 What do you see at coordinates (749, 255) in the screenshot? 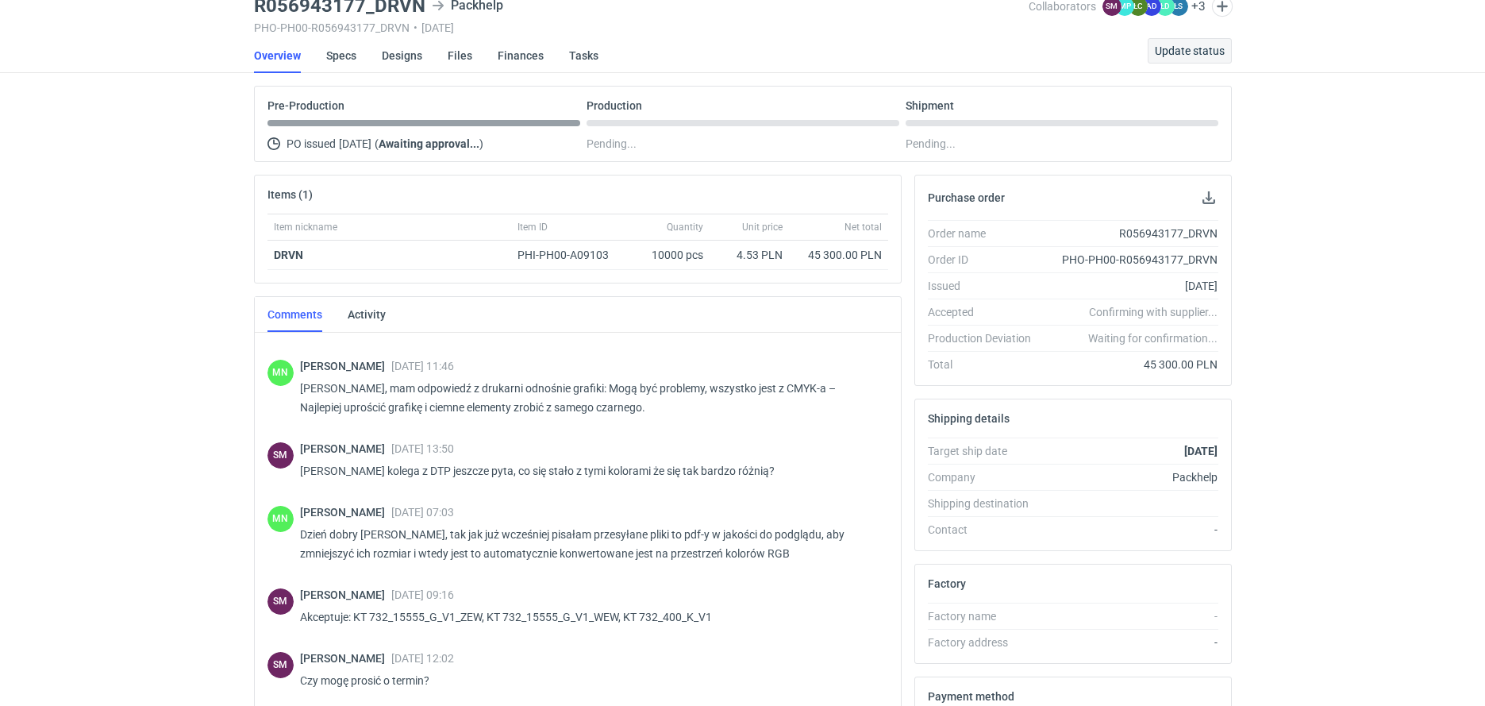
I see `div: 4.53 PLN` at bounding box center [749, 255].